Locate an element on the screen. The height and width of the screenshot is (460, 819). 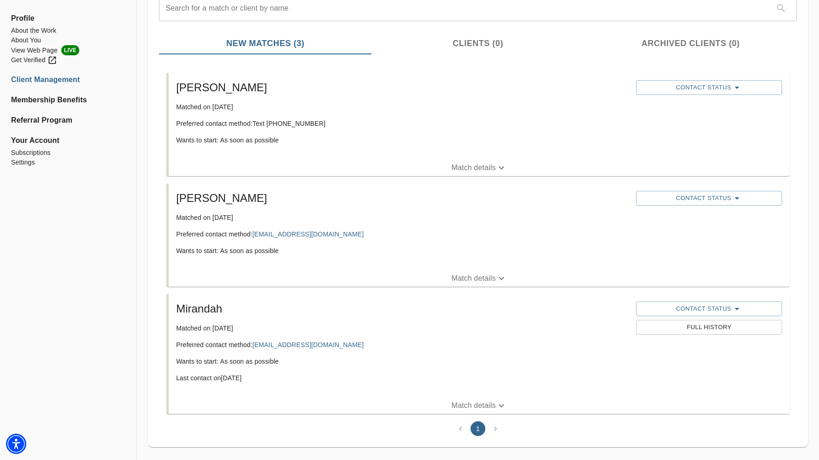
div: Accessibility Menu is located at coordinates (16, 444).